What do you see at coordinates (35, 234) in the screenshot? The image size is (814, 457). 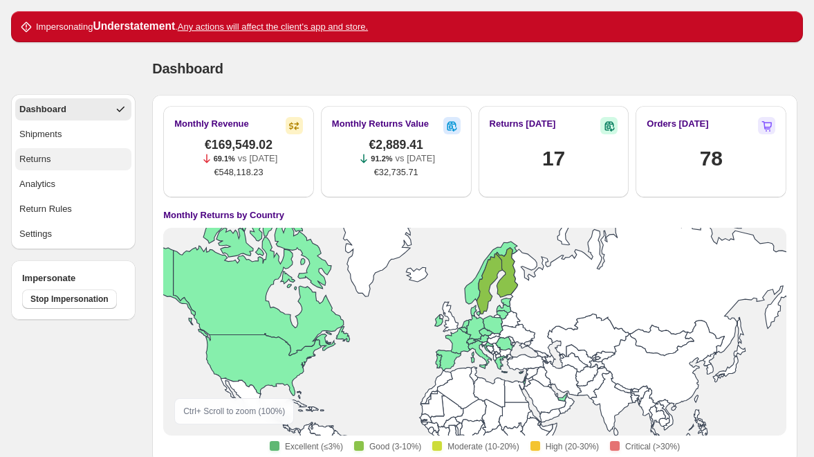 I see `div: Settings` at bounding box center [35, 234].